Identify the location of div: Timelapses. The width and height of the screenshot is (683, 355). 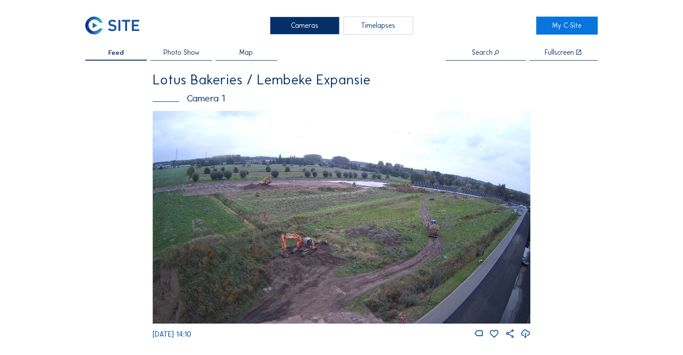
(378, 26).